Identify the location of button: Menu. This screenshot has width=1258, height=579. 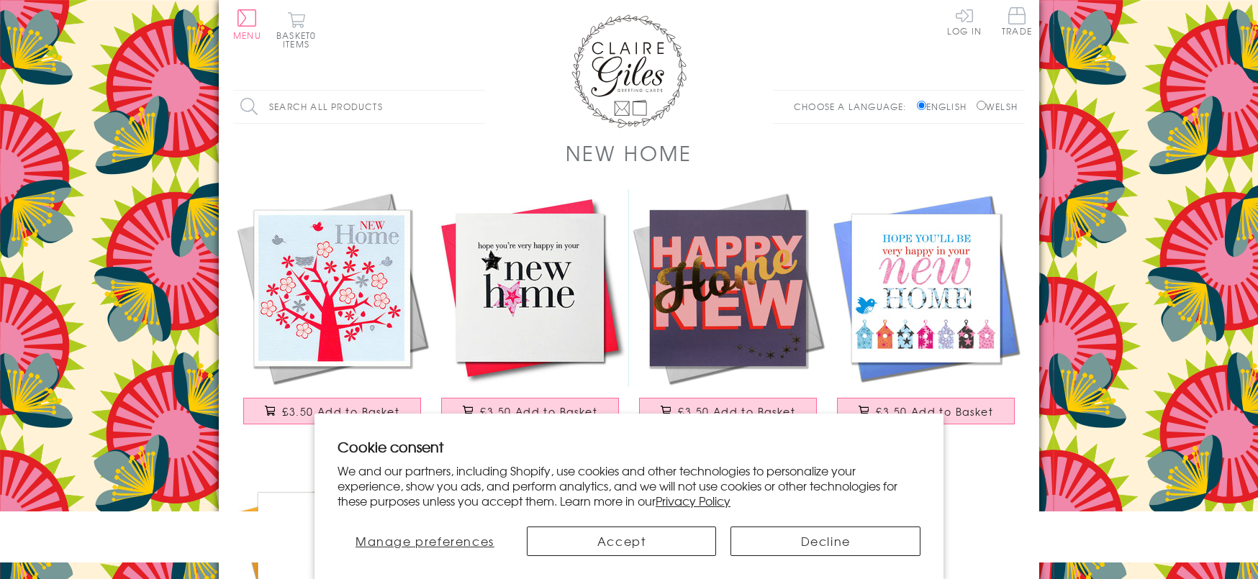
(247, 24).